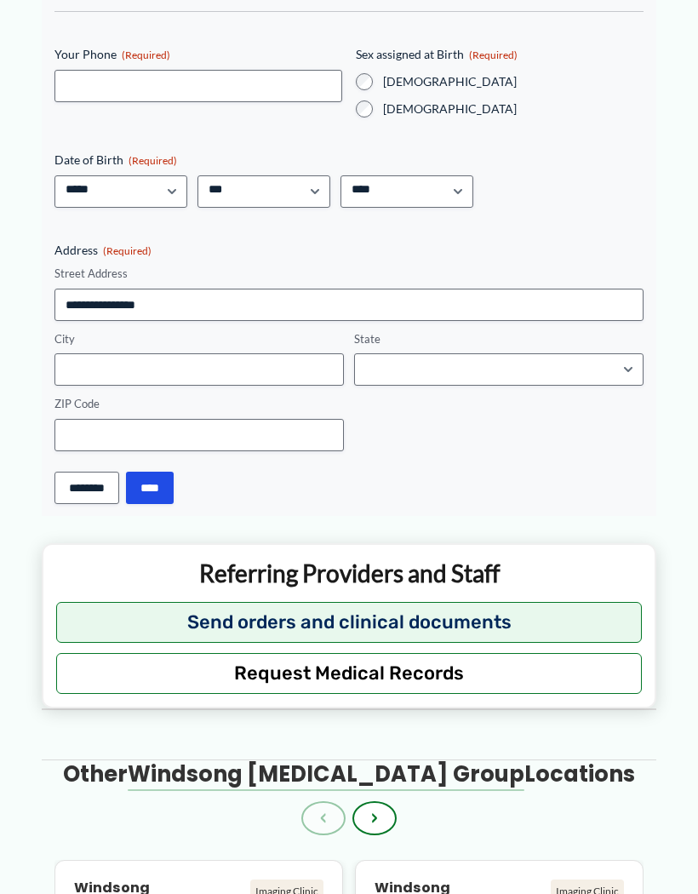  What do you see at coordinates (437, 54) in the screenshot?
I see `legend: Sex assigned at Birth` at bounding box center [437, 54].